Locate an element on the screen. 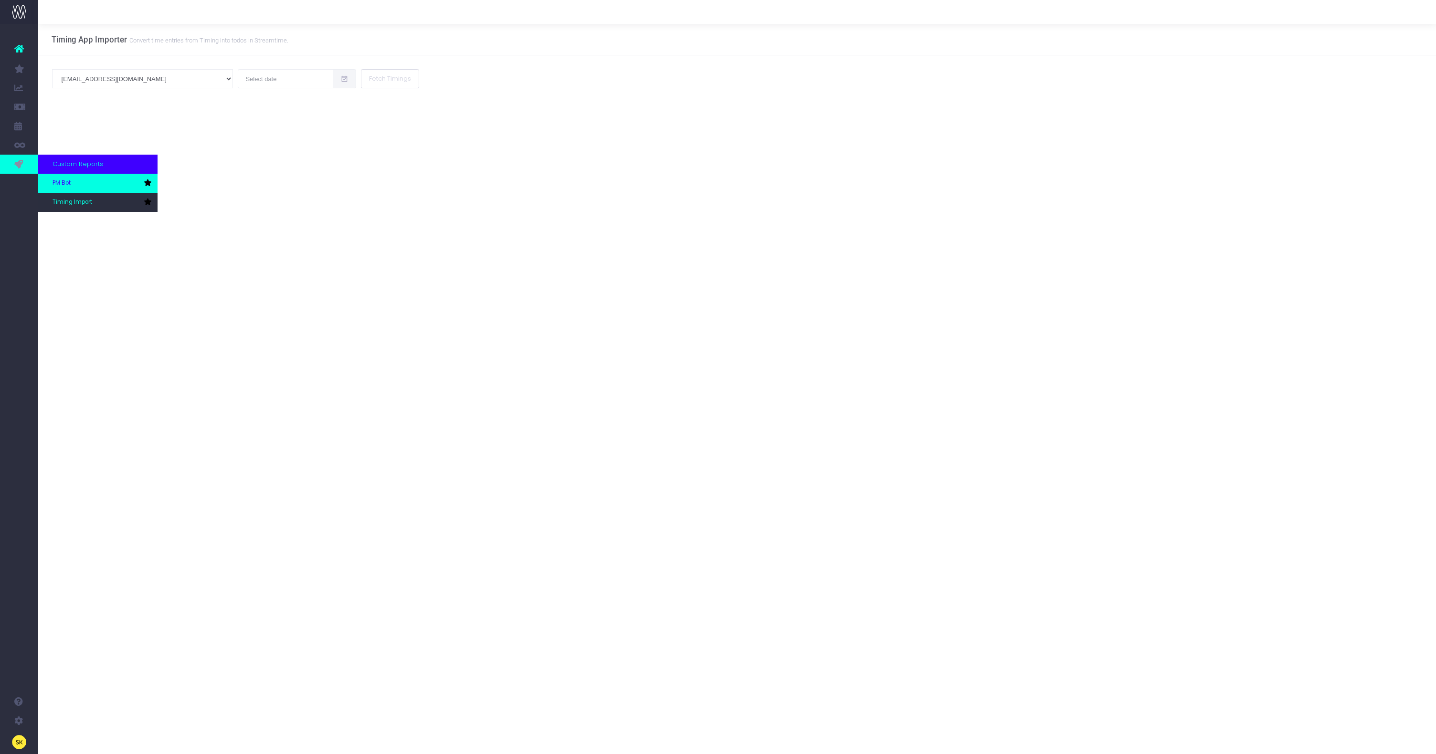  input: Select date is located at coordinates (286, 79).